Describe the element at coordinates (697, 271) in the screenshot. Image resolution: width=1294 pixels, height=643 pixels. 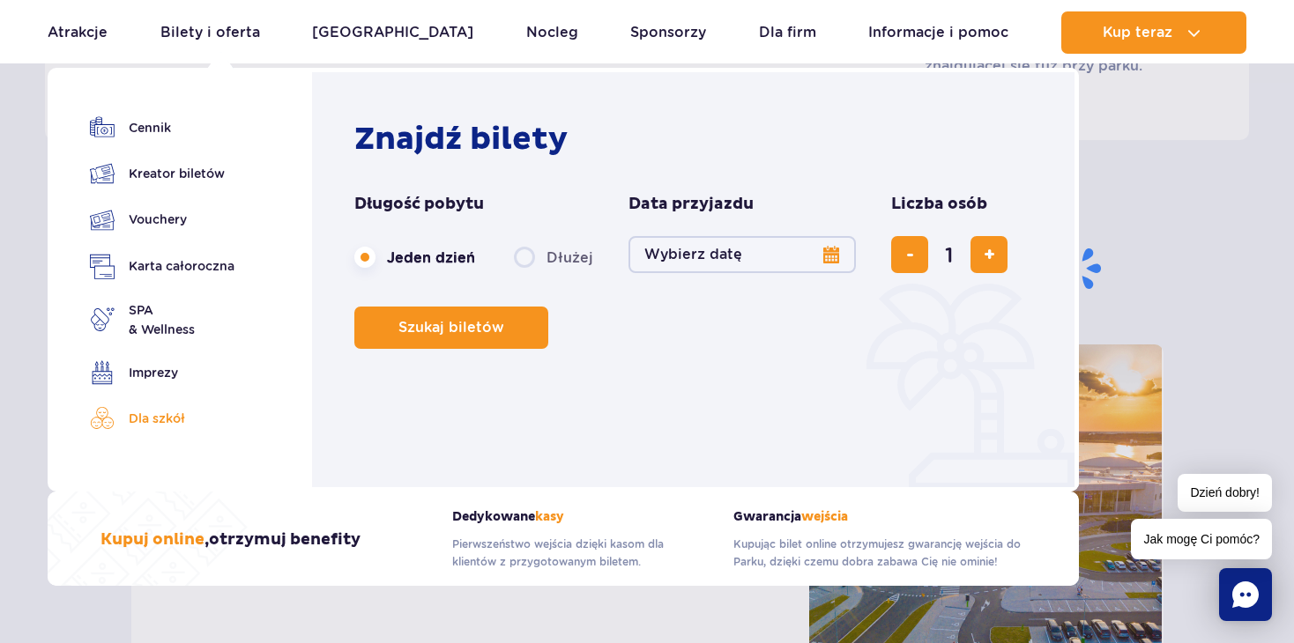
I see `form: Planowanie wizyty w Park of Poland` at that location.